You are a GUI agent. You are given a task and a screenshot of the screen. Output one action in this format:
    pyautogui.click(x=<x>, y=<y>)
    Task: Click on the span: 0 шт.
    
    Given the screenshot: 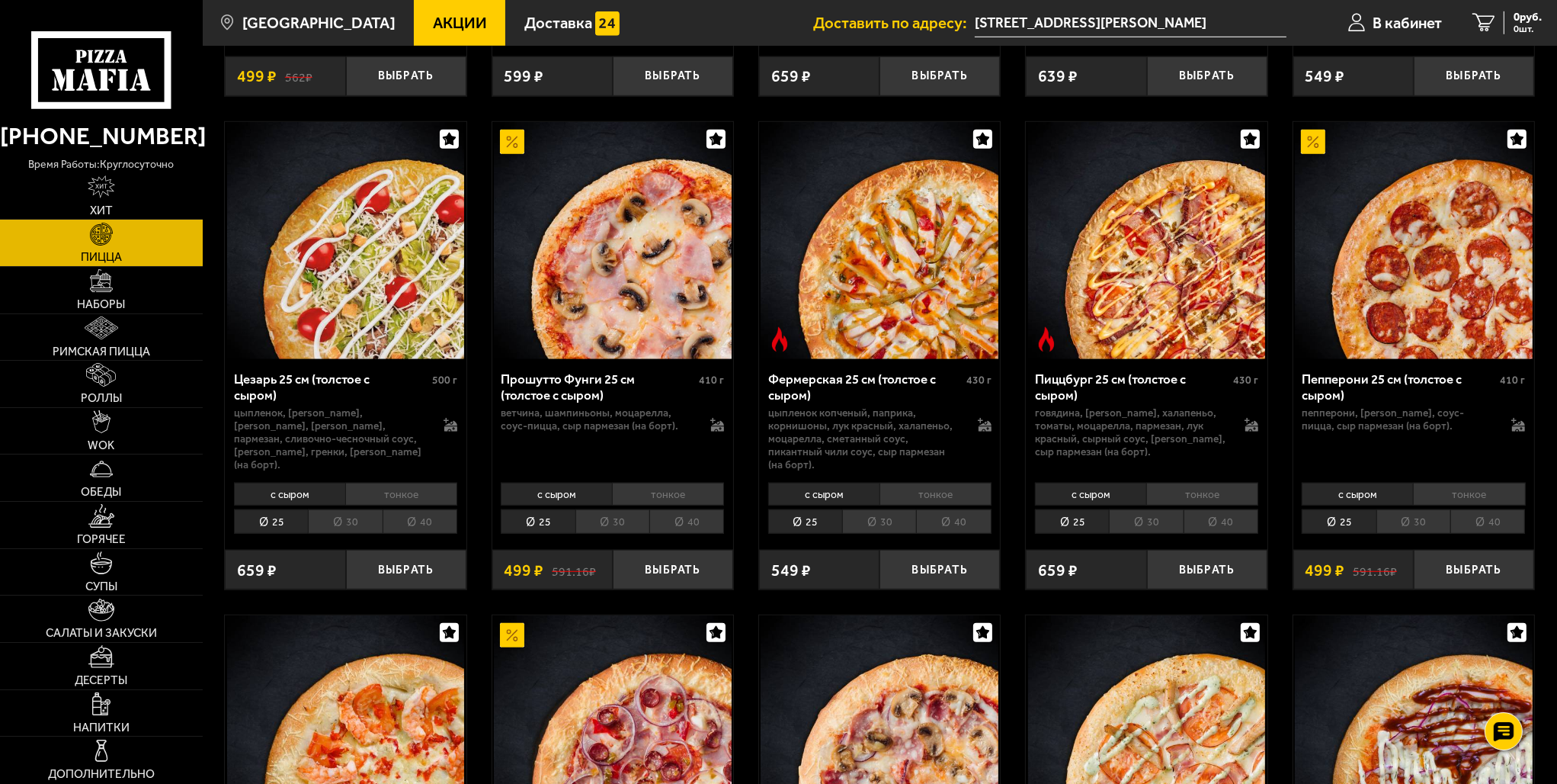 What is the action you would take?
    pyautogui.click(x=1527, y=29)
    